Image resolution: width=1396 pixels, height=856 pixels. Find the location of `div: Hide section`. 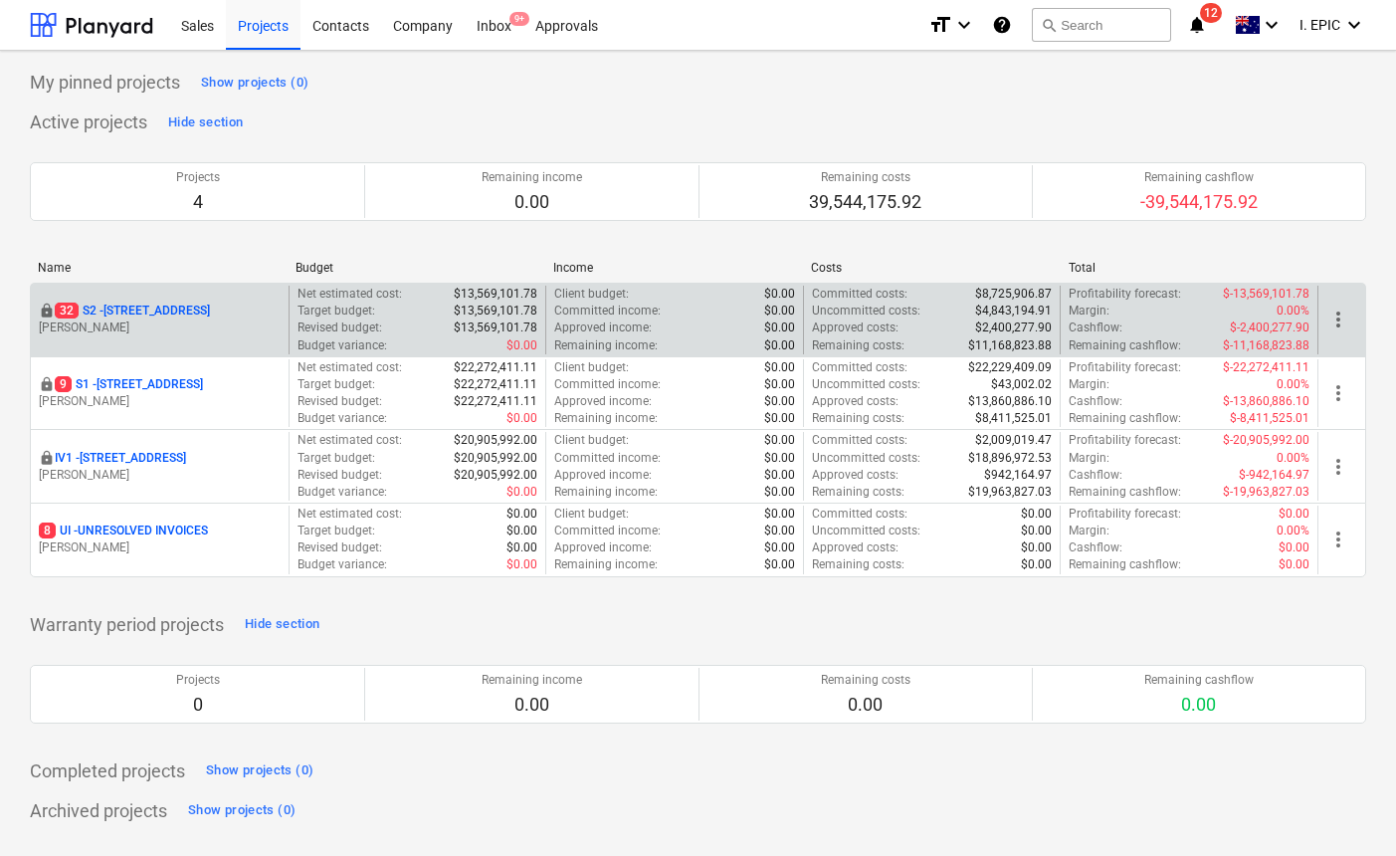

div: Hide section is located at coordinates (282, 624).